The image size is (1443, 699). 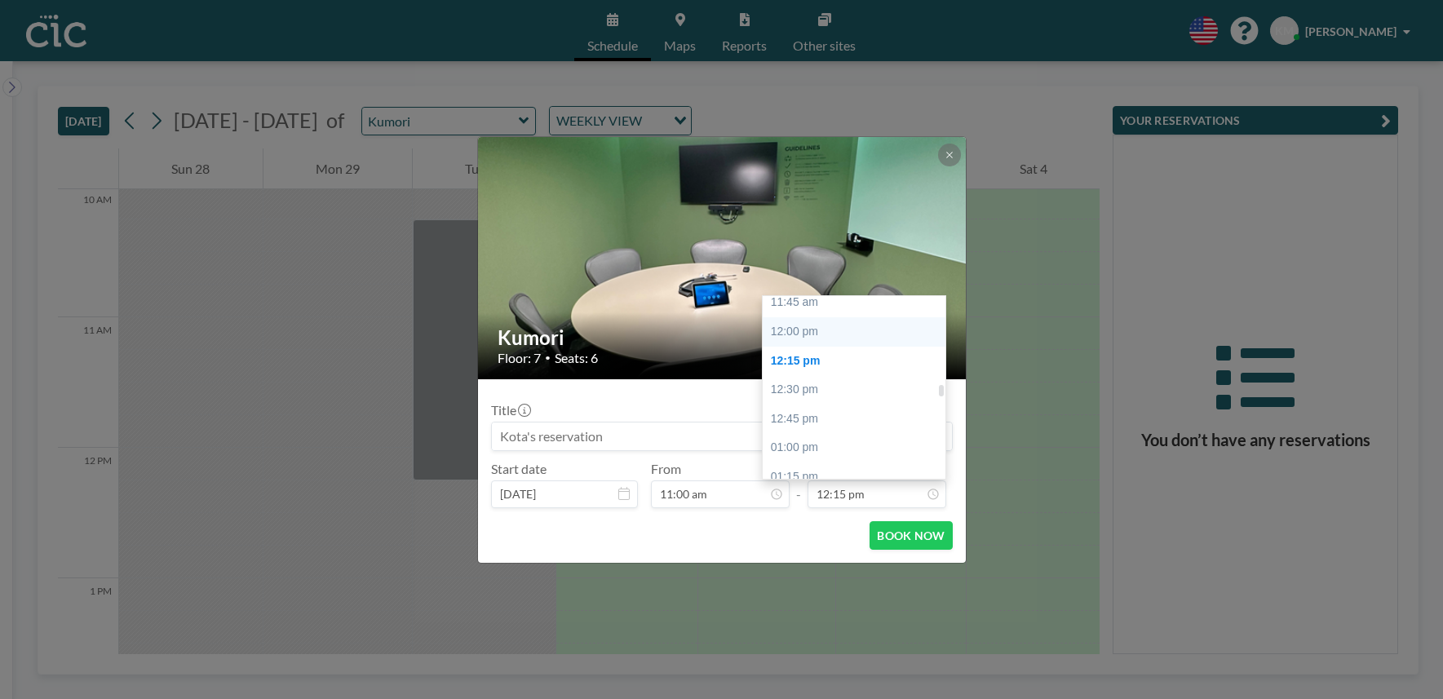 I want to click on label: From, so click(x=665, y=469).